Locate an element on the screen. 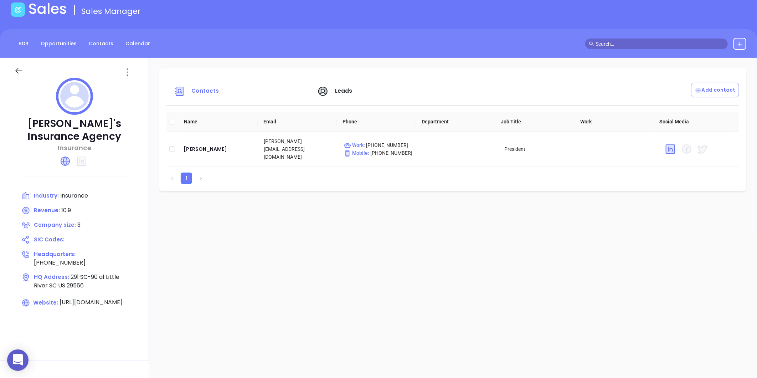 Image resolution: width=757 pixels, height=378 pixels. button: left is located at coordinates (172, 178).